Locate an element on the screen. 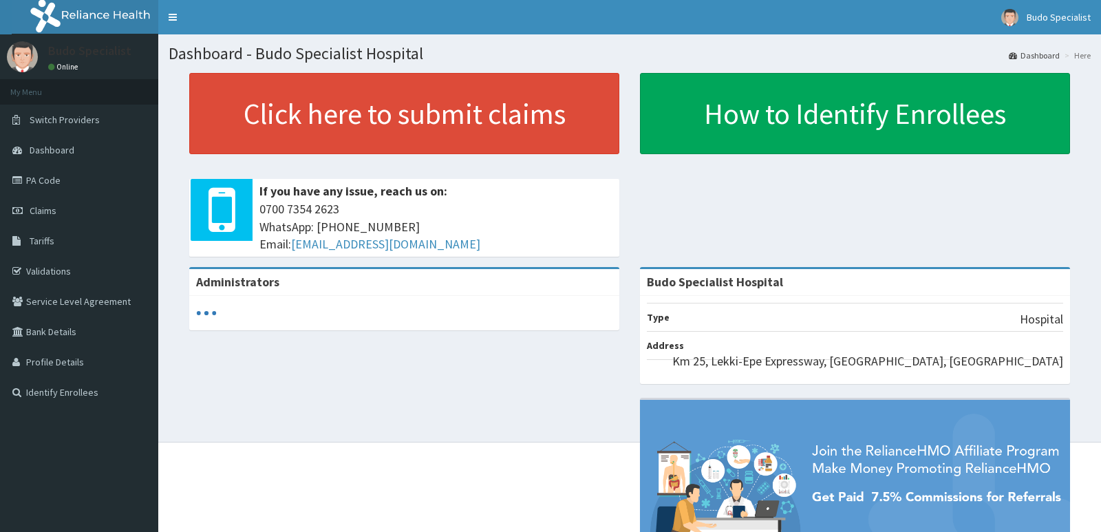  b: Administrators is located at coordinates (237, 281).